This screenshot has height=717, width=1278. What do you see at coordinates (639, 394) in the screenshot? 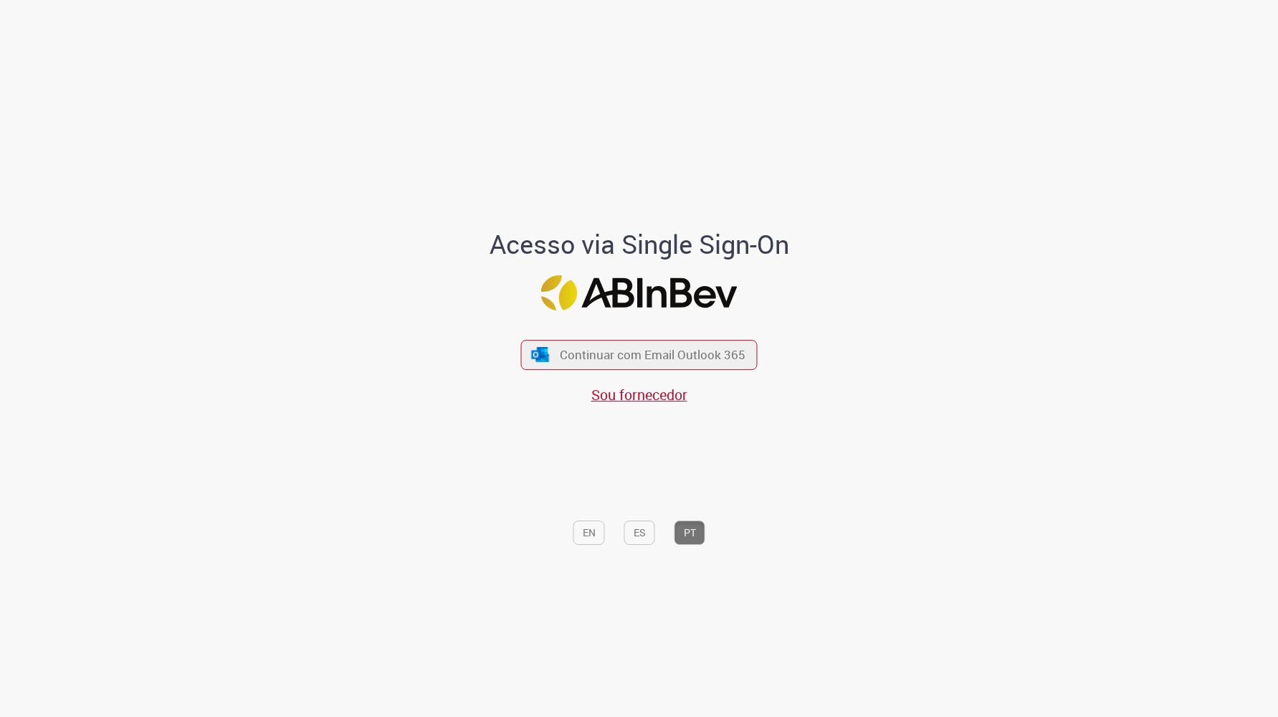
I see `span: Sou fornecedor` at bounding box center [639, 394].